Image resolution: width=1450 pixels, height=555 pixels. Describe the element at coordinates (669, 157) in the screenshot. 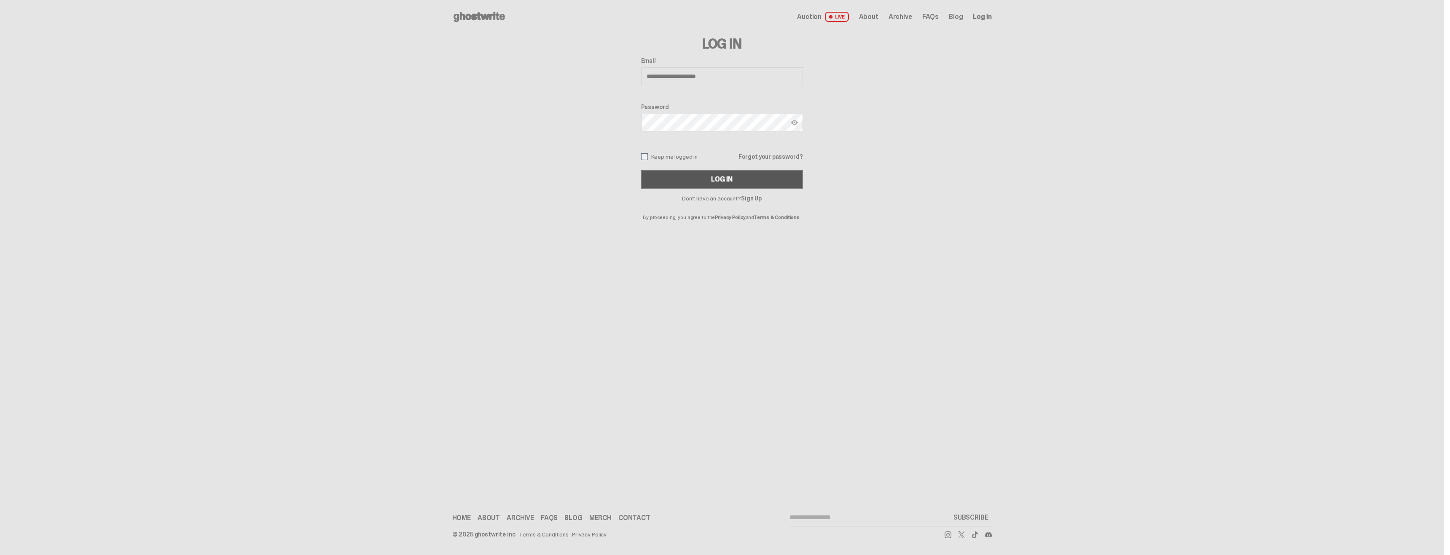

I see `label: Keep me logged in` at that location.